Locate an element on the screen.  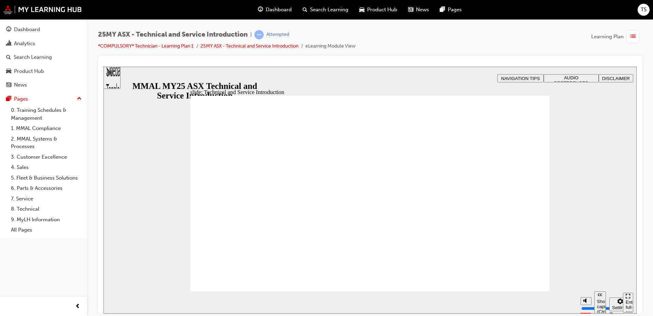
a: 5. Fleet & Business Solutions is located at coordinates (46, 178).